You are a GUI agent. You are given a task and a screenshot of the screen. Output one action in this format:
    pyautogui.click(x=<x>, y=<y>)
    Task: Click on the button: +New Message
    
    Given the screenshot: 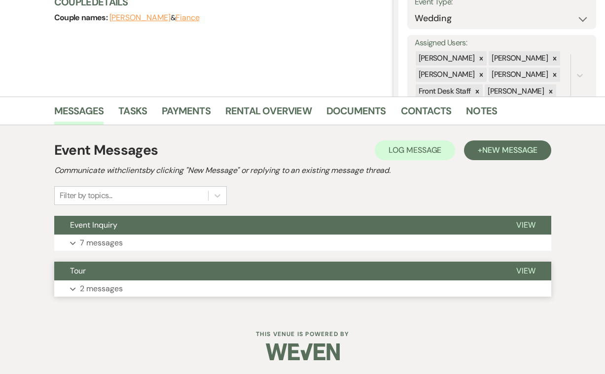 What is the action you would take?
    pyautogui.click(x=507, y=150)
    